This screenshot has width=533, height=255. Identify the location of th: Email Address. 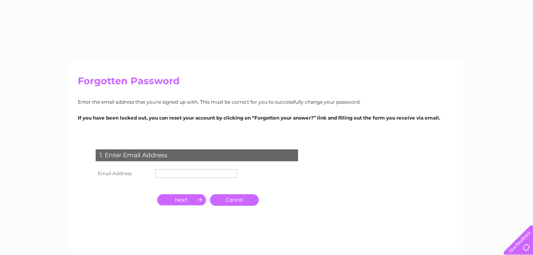
(124, 174).